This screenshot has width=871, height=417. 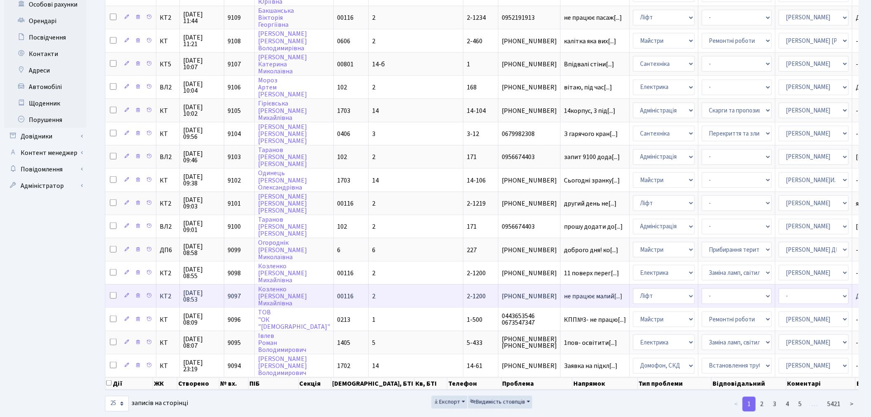 I want to click on th: ЖК, so click(x=165, y=383).